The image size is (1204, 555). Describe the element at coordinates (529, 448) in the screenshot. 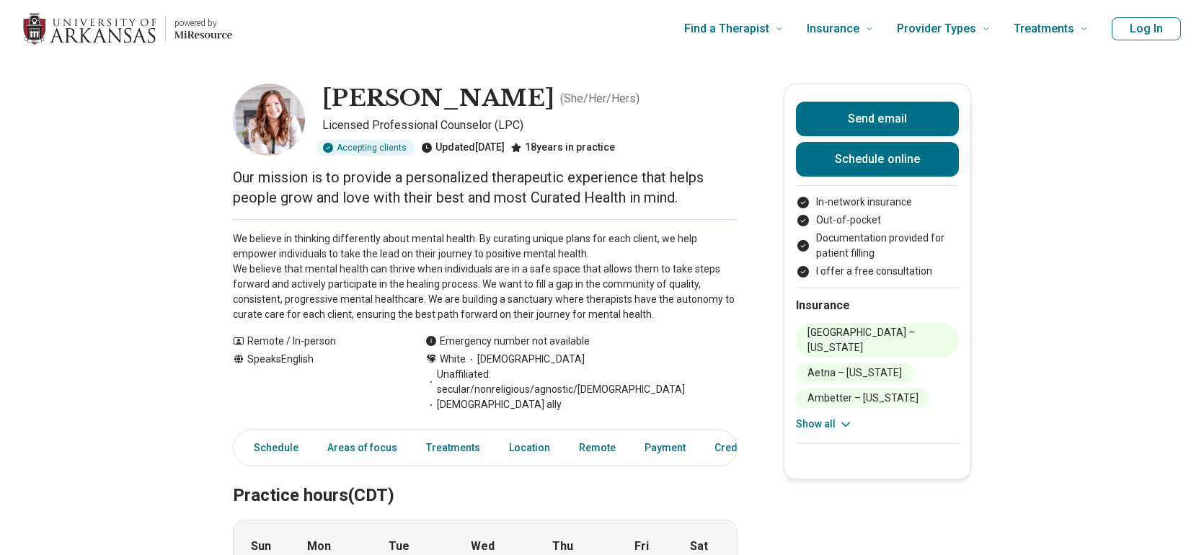

I see `a: Location` at that location.